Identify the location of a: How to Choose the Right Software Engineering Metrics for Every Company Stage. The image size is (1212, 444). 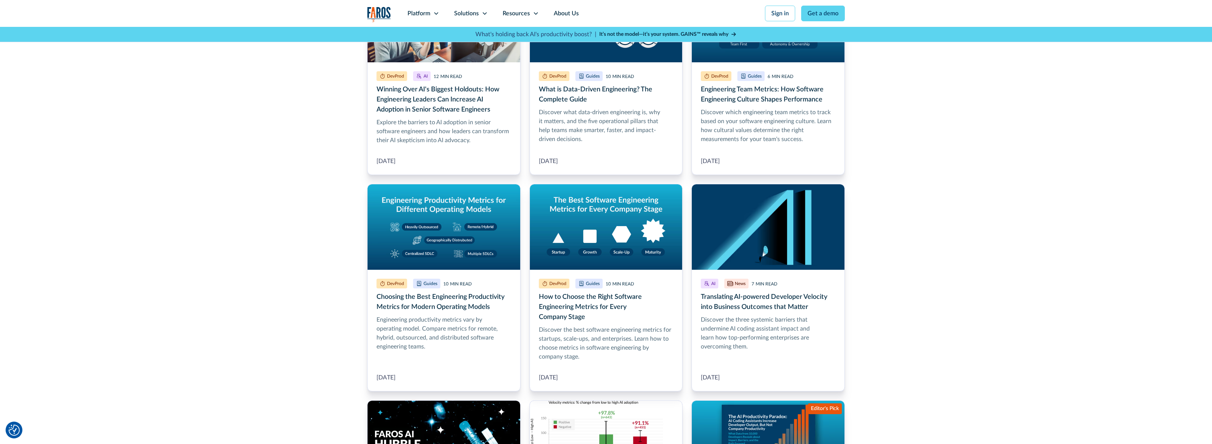
(606, 288).